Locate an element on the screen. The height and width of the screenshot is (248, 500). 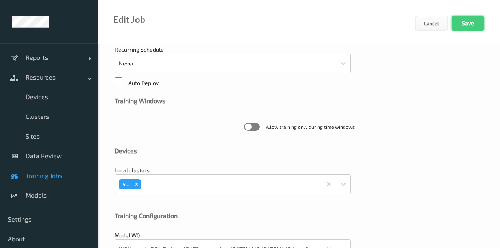
div: Training Windows is located at coordinates (299, 101).